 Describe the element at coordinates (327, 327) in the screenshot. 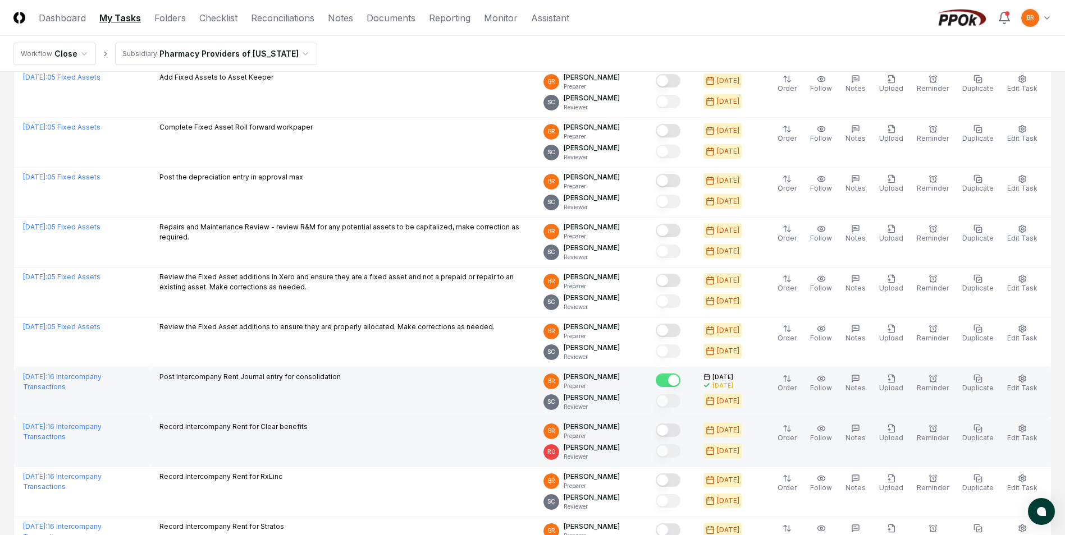

I see `p: Review the Fixed Asset additions to ensure they are properly allocated. Make corrections as needed.` at that location.